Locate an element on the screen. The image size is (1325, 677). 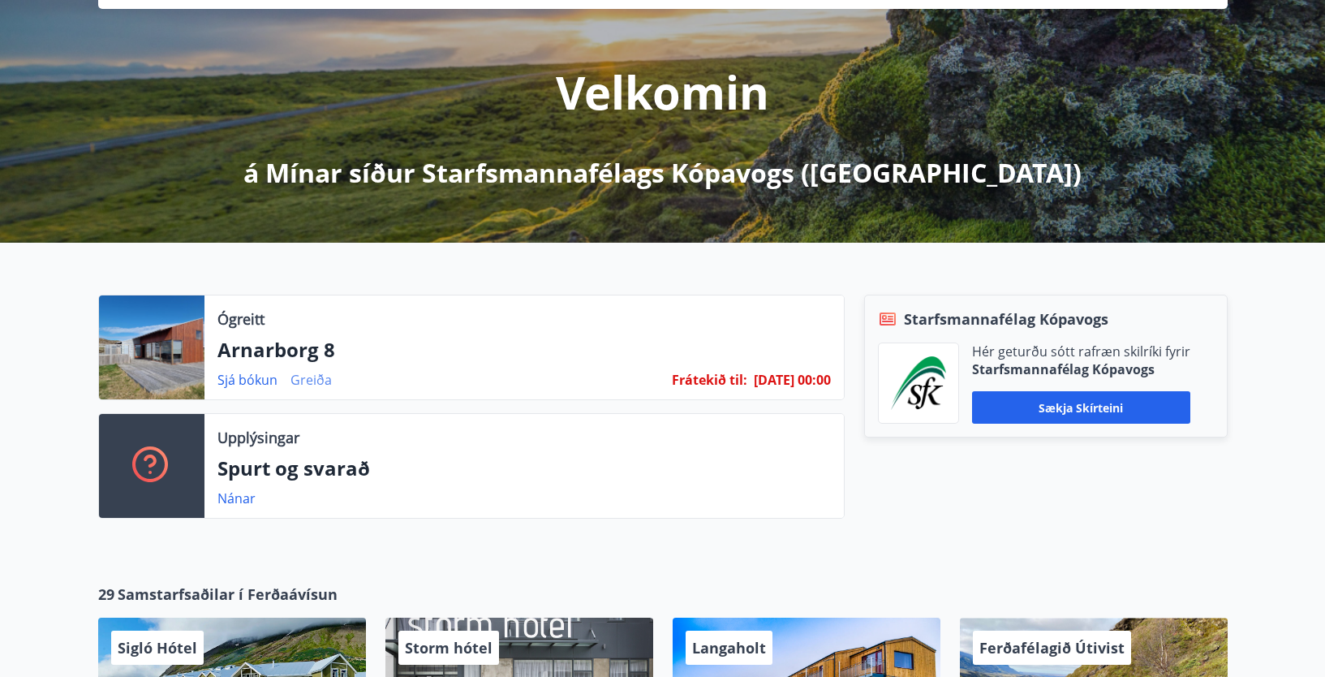
button: Sækja skírteini is located at coordinates (1081, 407).